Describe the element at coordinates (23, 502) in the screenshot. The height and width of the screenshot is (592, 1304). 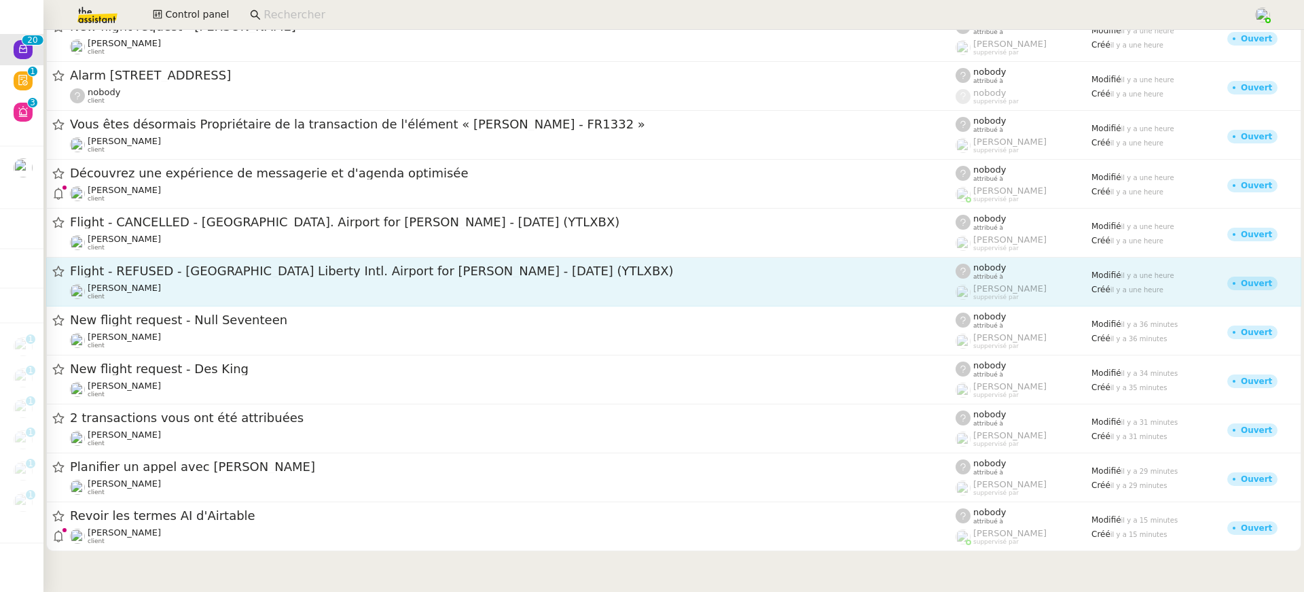
I see `img: users%2FnSvcPnZyQ0RA1JfSOxSfyelNlJs1%2Favatar%2Fp1050537-640x427.jpg` at that location.